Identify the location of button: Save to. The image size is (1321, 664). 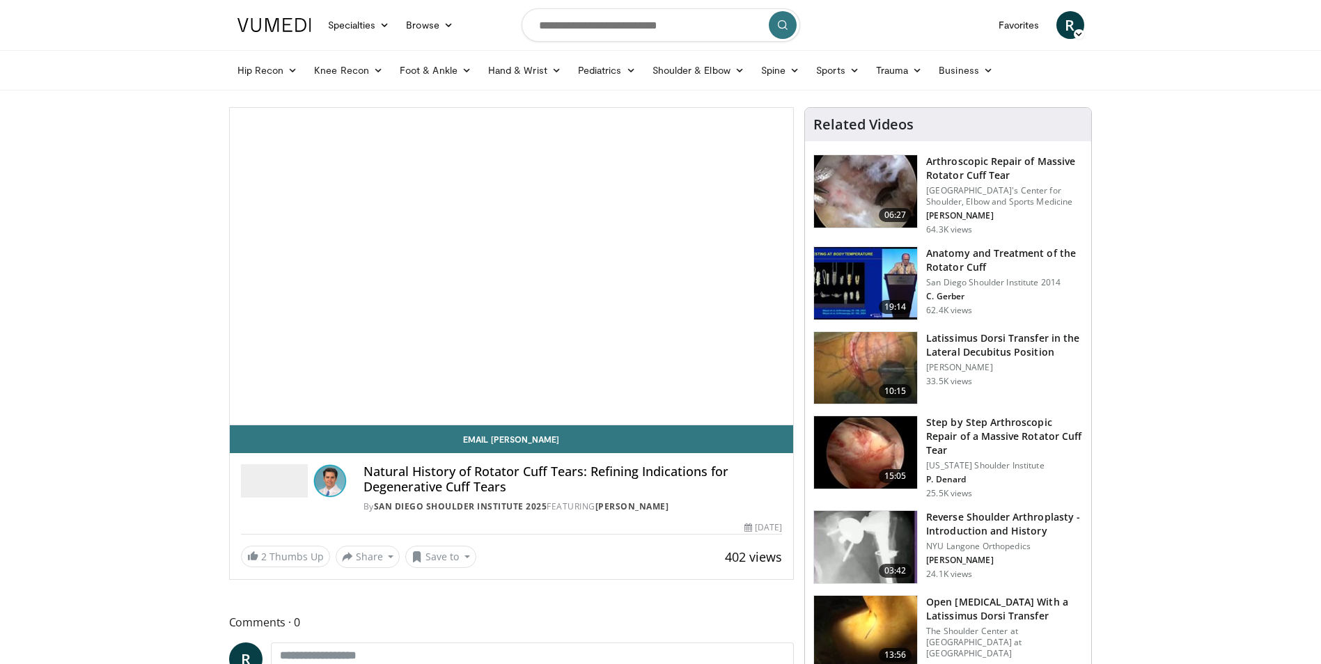
(441, 557).